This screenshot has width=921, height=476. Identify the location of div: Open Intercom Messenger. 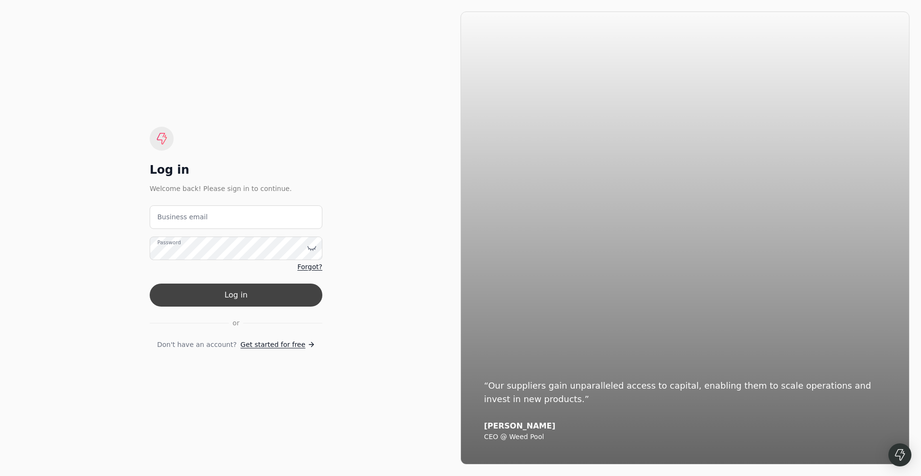
(900, 455).